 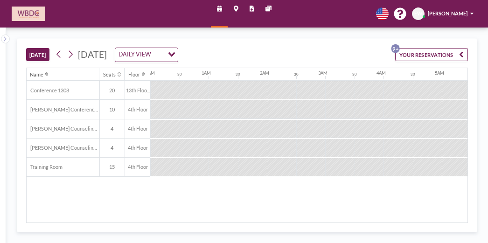 I want to click on span: Training Room, so click(x=44, y=167).